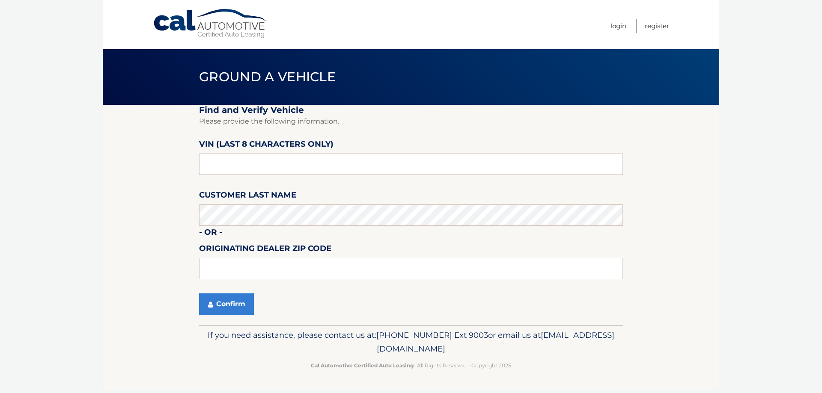 The image size is (822, 393). I want to click on button: Confirm, so click(226, 304).